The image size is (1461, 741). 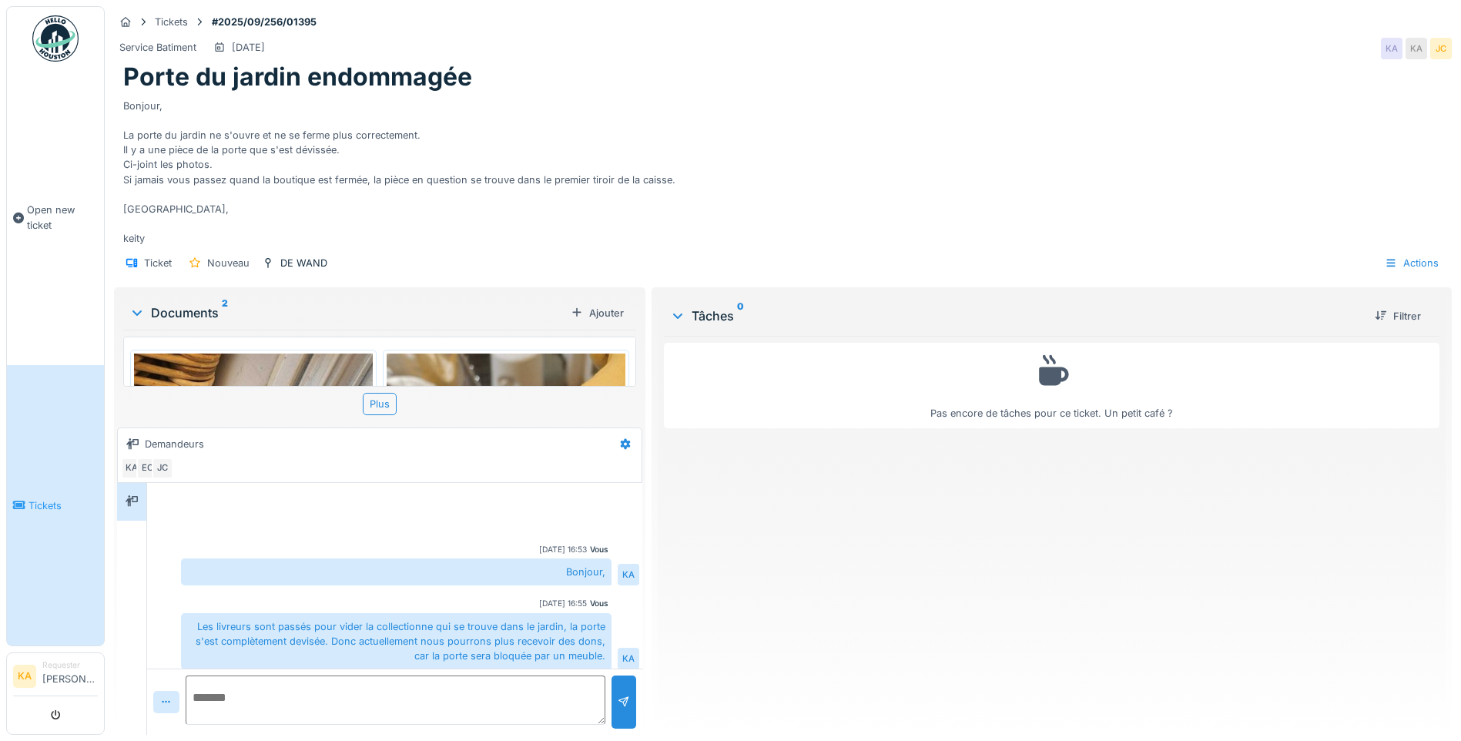 What do you see at coordinates (380, 403) in the screenshot?
I see `div: Plus` at bounding box center [380, 403].